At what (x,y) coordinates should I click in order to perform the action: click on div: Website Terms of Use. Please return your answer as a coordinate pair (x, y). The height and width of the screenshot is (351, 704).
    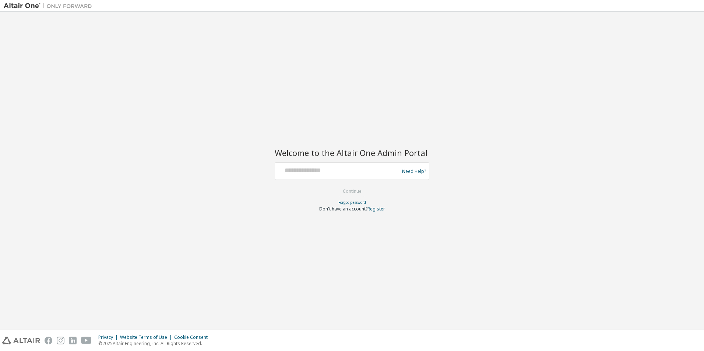
    Looking at the image, I should click on (147, 338).